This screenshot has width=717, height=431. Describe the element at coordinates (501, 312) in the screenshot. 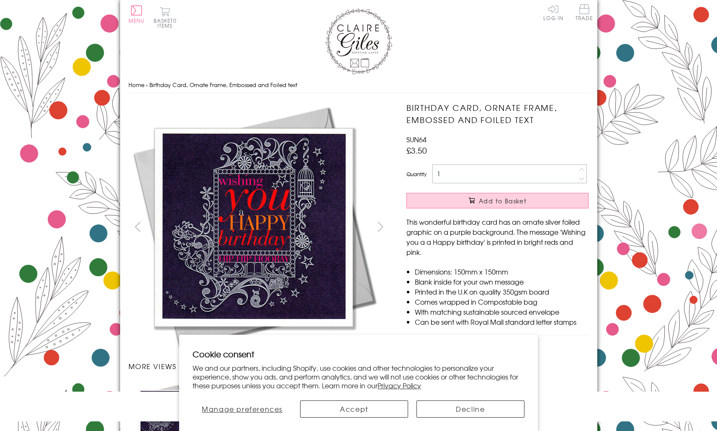

I see `li: With matching sustainable sourced envelope` at that location.